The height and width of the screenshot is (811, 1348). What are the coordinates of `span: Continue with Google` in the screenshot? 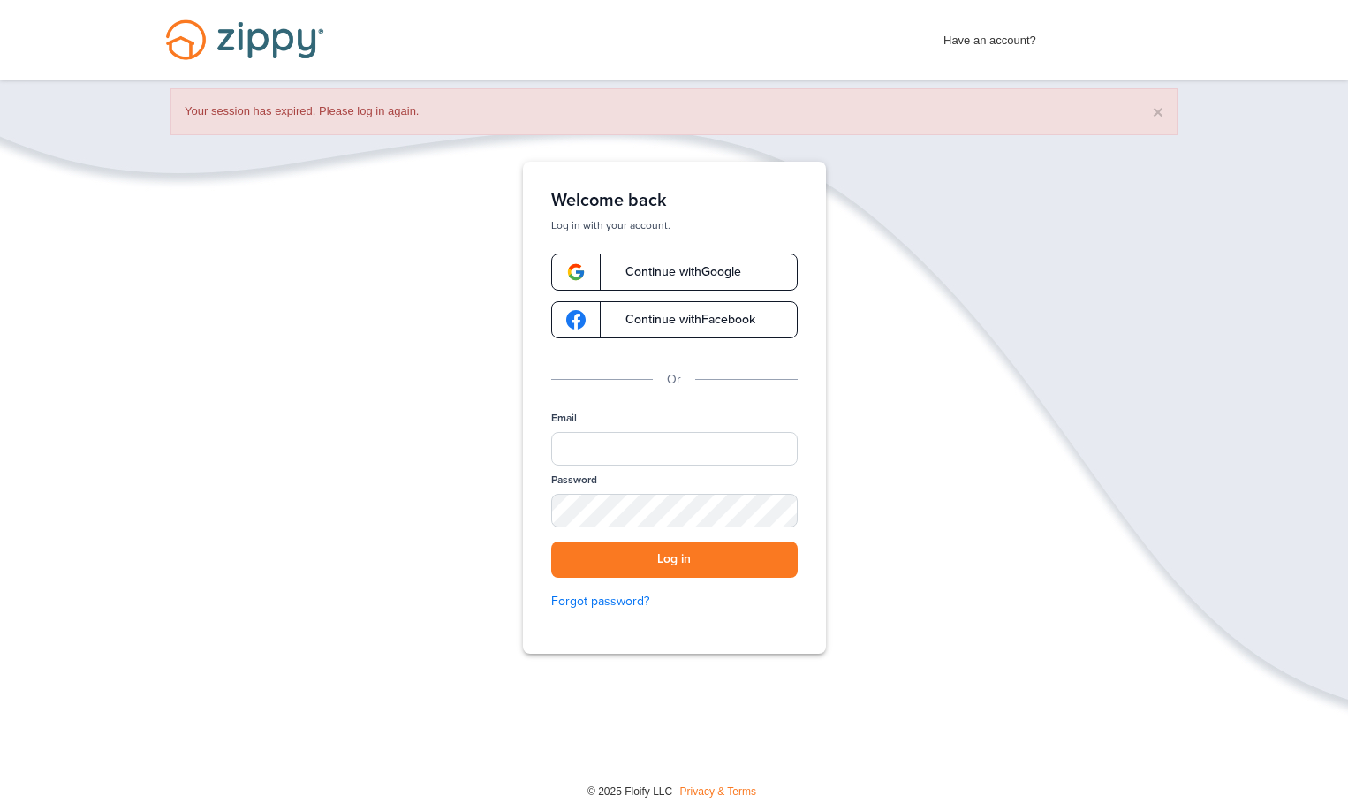 It's located at (674, 272).